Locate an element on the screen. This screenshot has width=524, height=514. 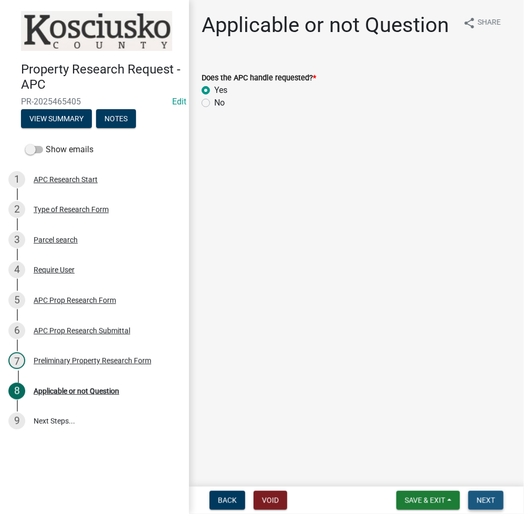
span: Back is located at coordinates (227, 500).